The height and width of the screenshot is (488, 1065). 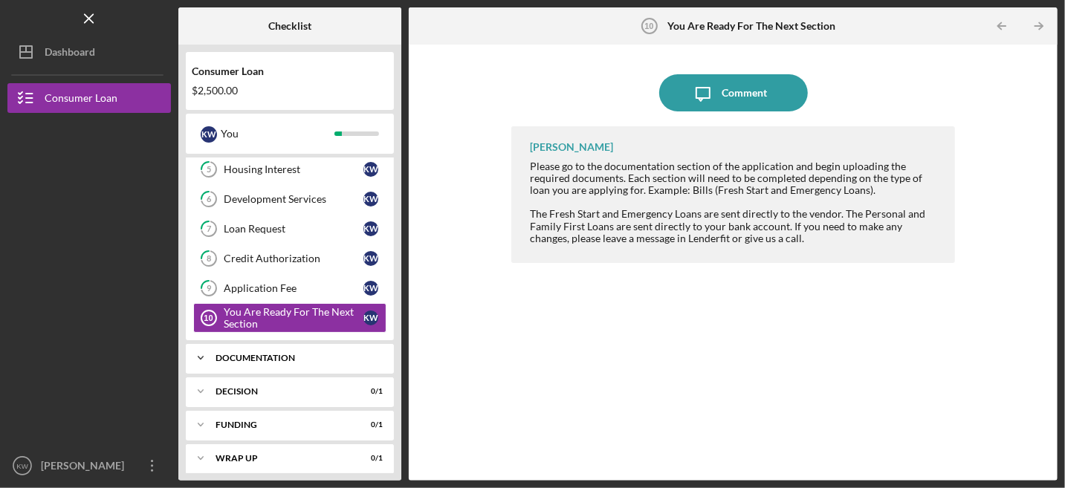 What do you see at coordinates (209, 199) in the screenshot?
I see `tspan: 6` at bounding box center [209, 199].